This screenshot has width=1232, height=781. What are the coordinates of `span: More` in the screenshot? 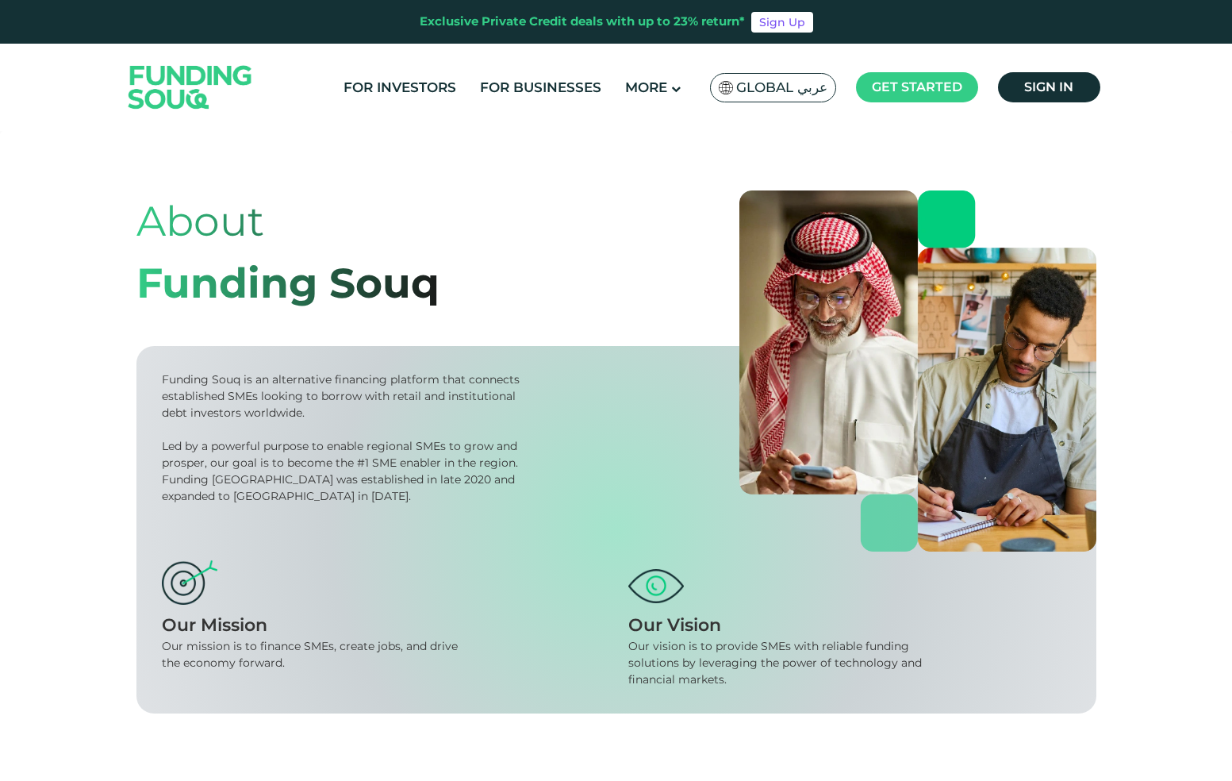 It's located at (646, 87).